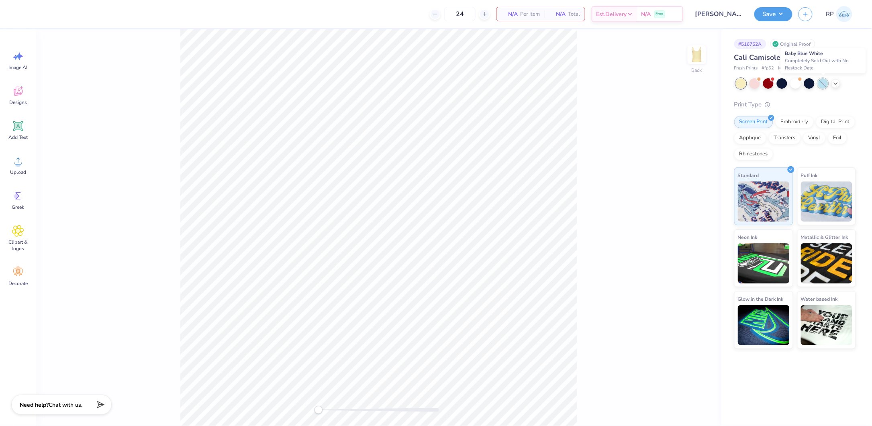 The height and width of the screenshot is (426, 872). Describe the element at coordinates (794, 122) in the screenshot. I see `div: Embroidery` at that location.